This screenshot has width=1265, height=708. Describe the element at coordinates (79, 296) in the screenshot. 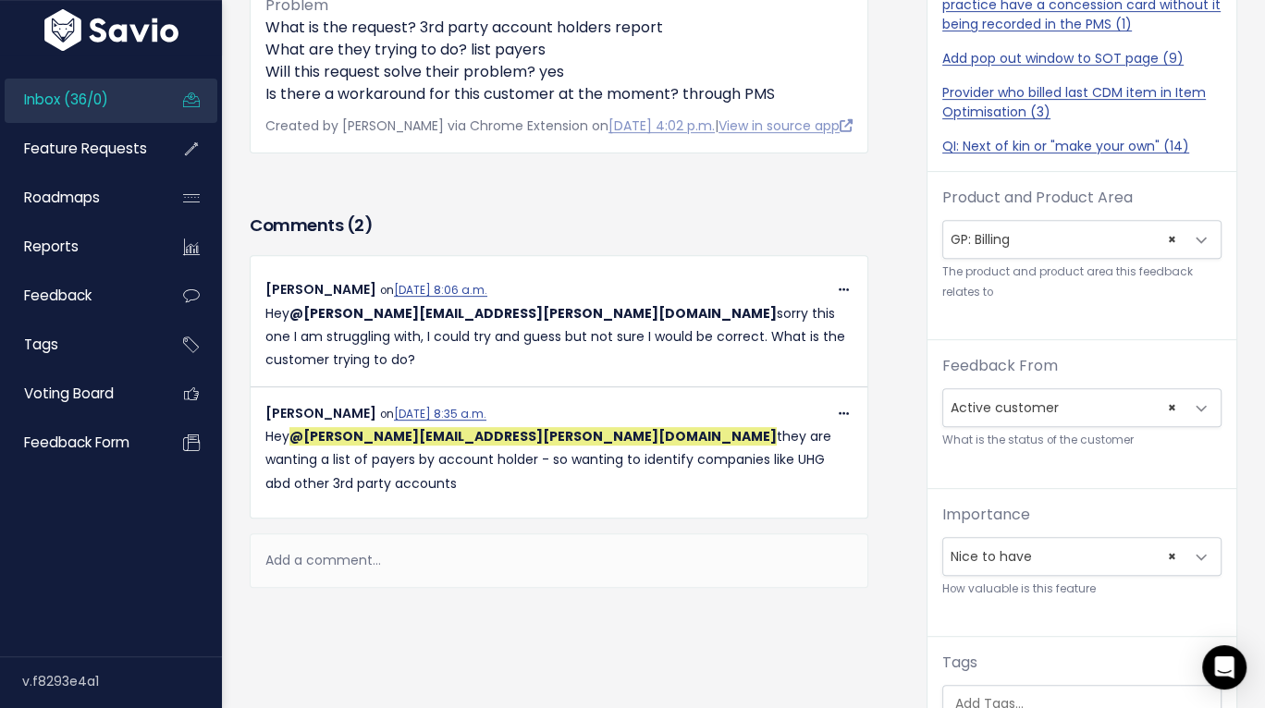

I see `a: Feedback` at that location.